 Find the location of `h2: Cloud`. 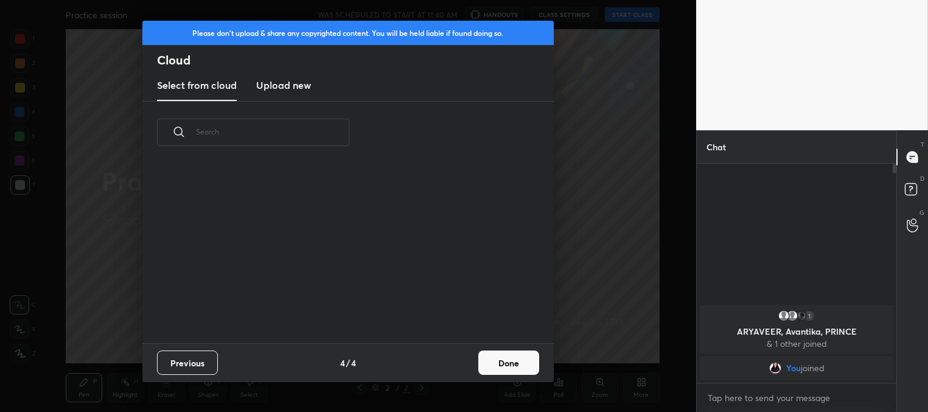

h2: Cloud is located at coordinates (355, 60).